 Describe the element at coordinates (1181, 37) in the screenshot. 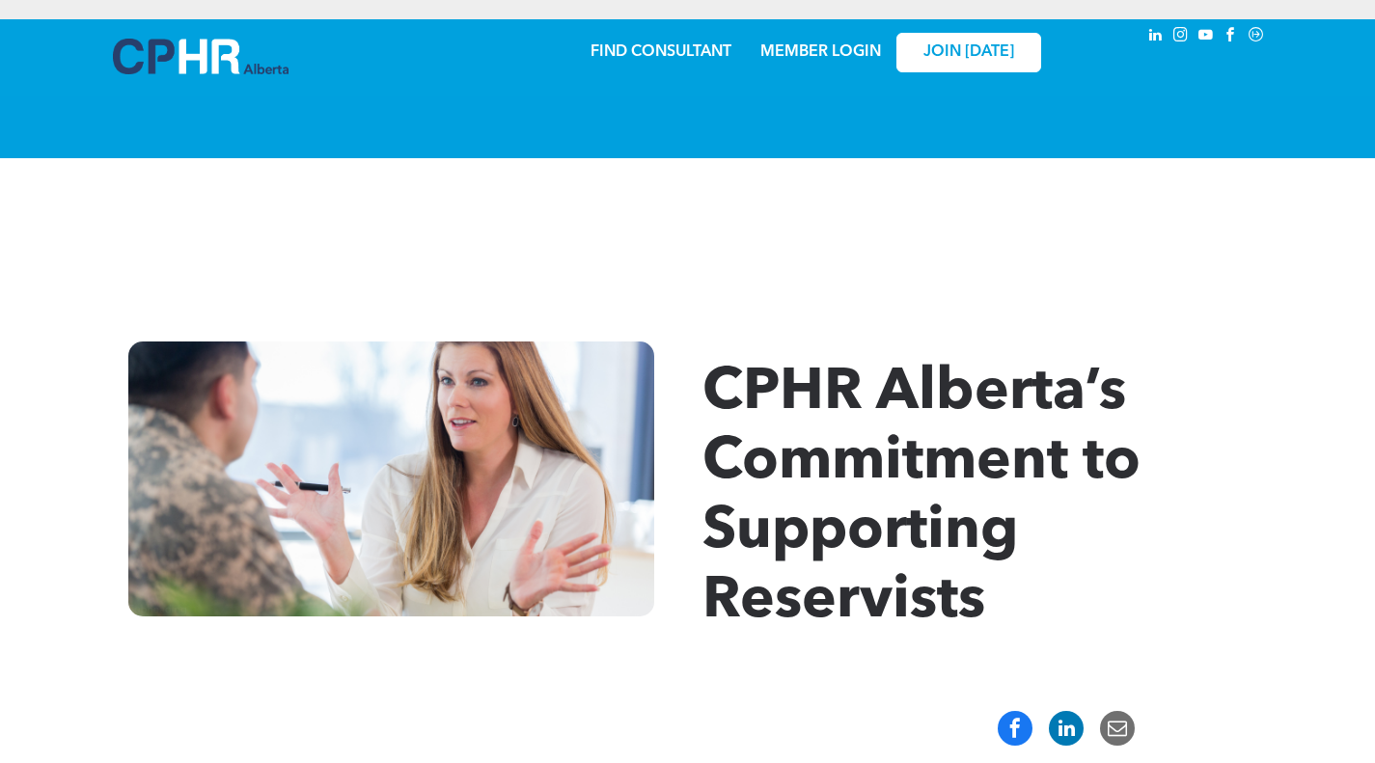

I see `a: instagram` at that location.